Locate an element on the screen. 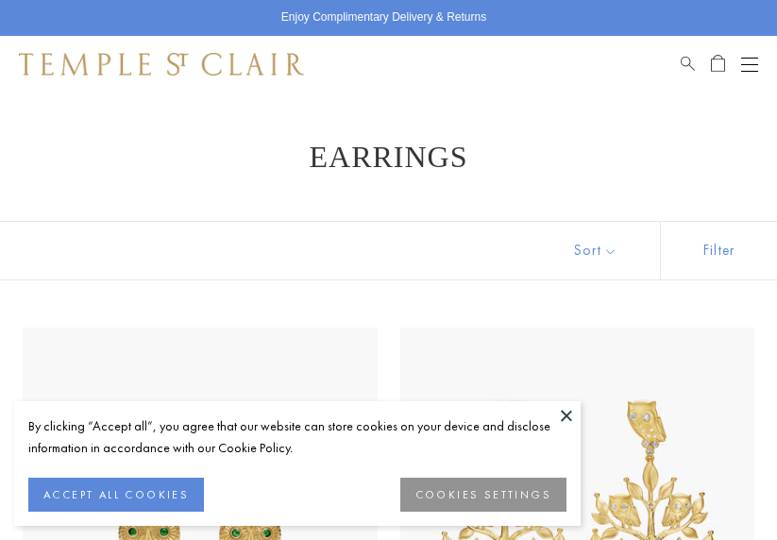 Image resolution: width=777 pixels, height=540 pixels. button: Open navigation is located at coordinates (749, 64).